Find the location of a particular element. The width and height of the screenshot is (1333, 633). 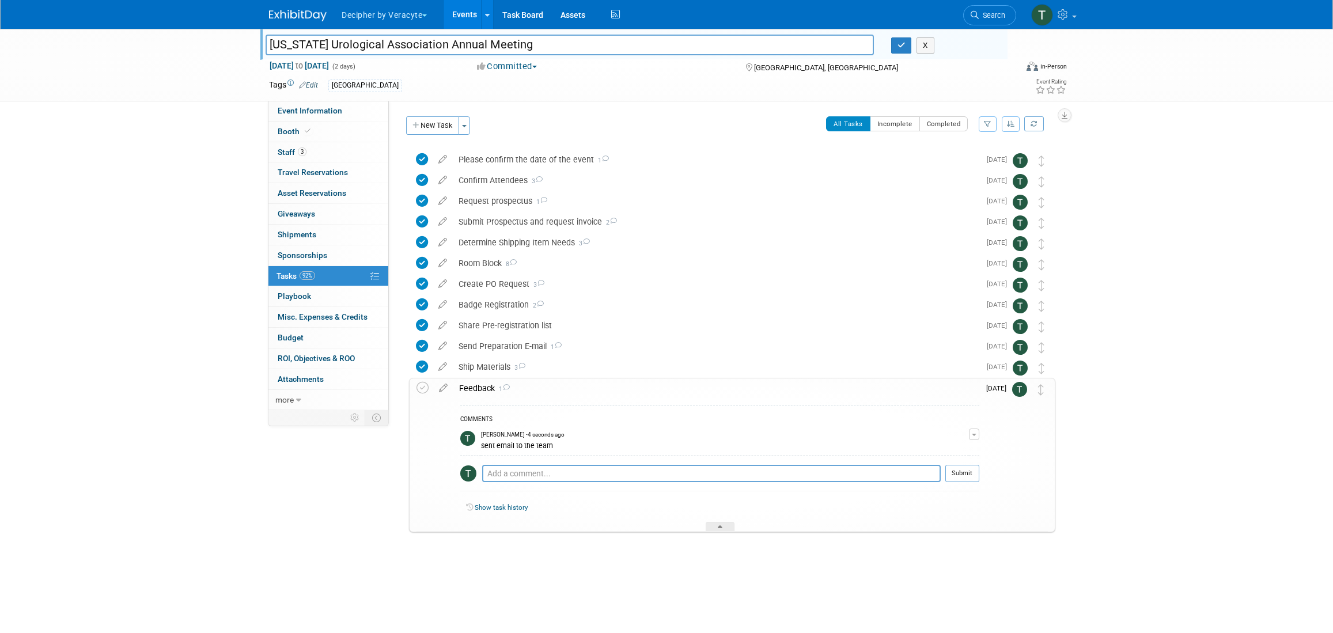

button: Committed is located at coordinates (507, 66).